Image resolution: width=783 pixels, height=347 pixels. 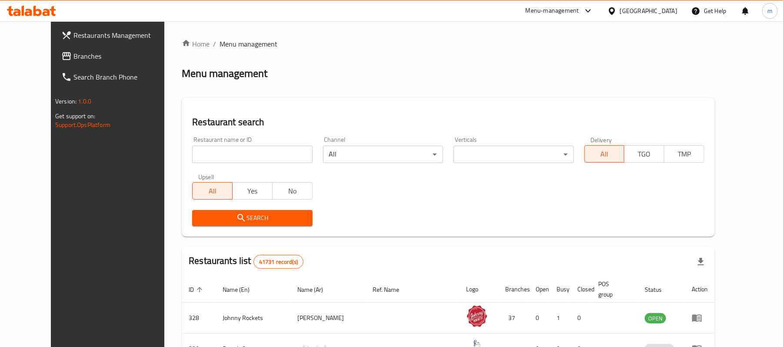 I want to click on td: 1, so click(x=560, y=318).